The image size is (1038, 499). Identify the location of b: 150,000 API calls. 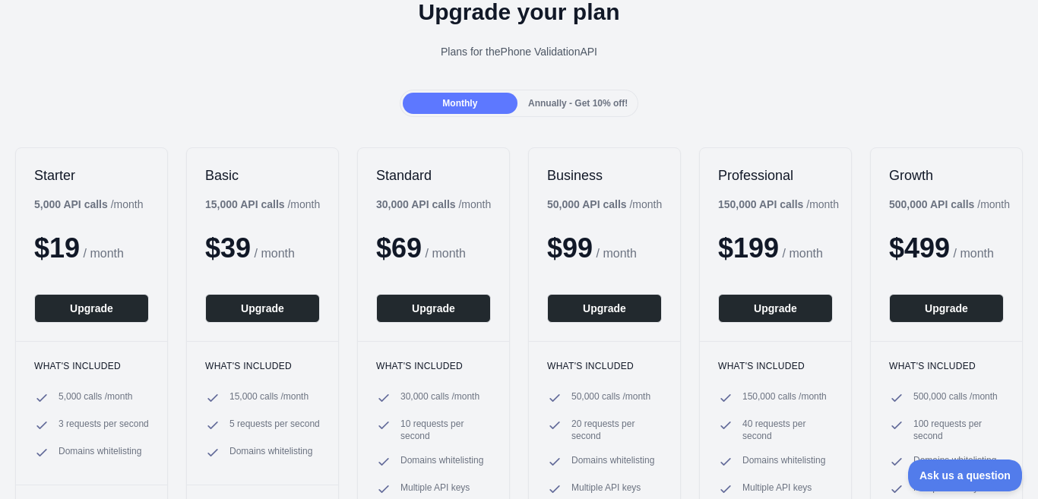
(761, 204).